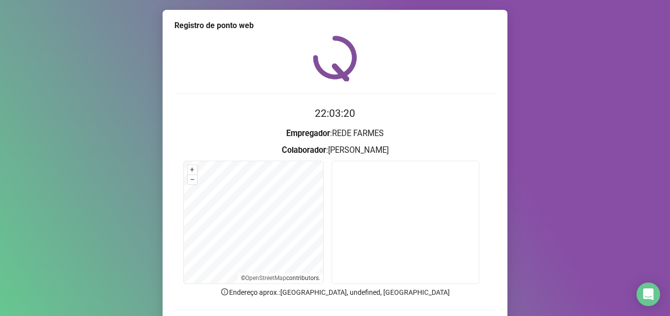 Image resolution: width=670 pixels, height=316 pixels. What do you see at coordinates (335, 26) in the screenshot?
I see `div: Registro de ponto web` at bounding box center [335, 26].